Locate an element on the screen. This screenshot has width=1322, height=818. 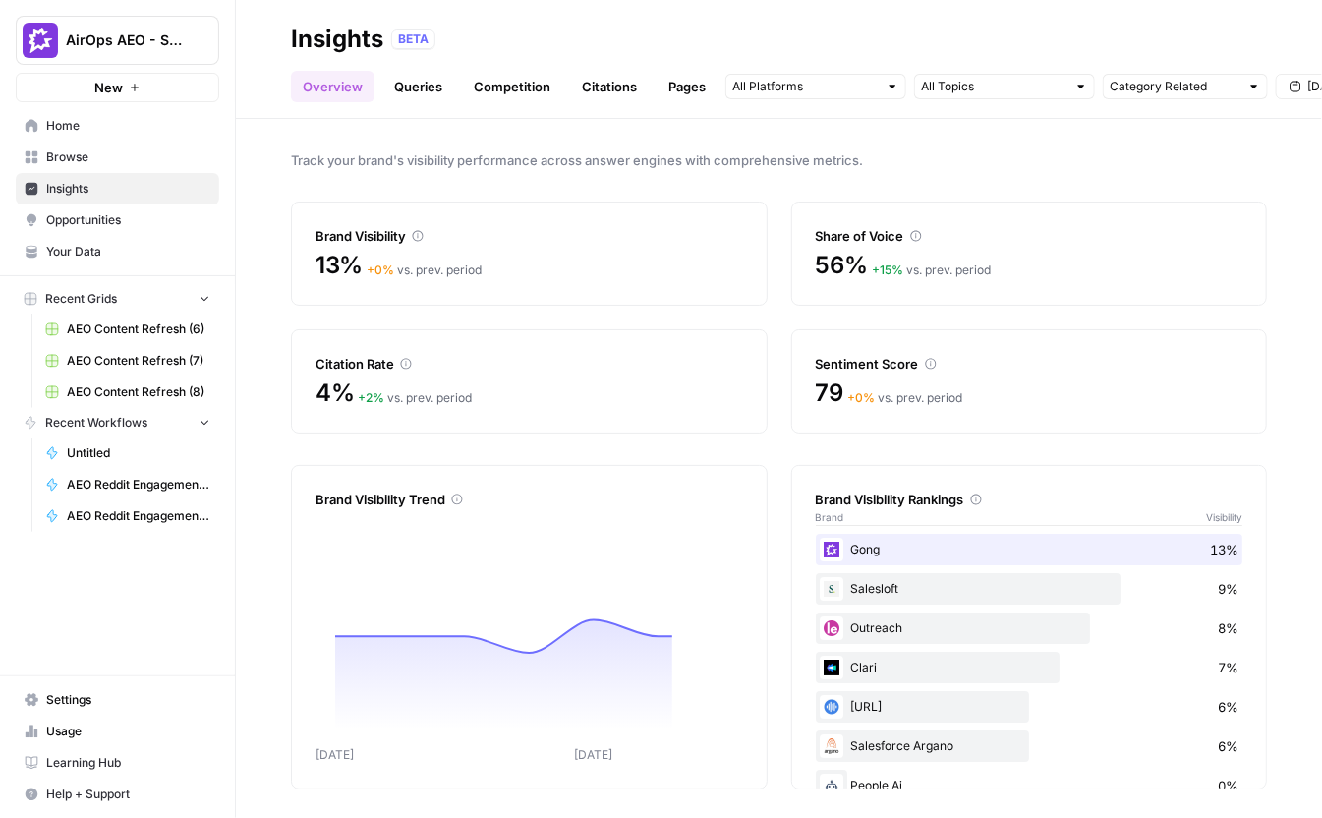
div: Gong is located at coordinates (1029, 549).